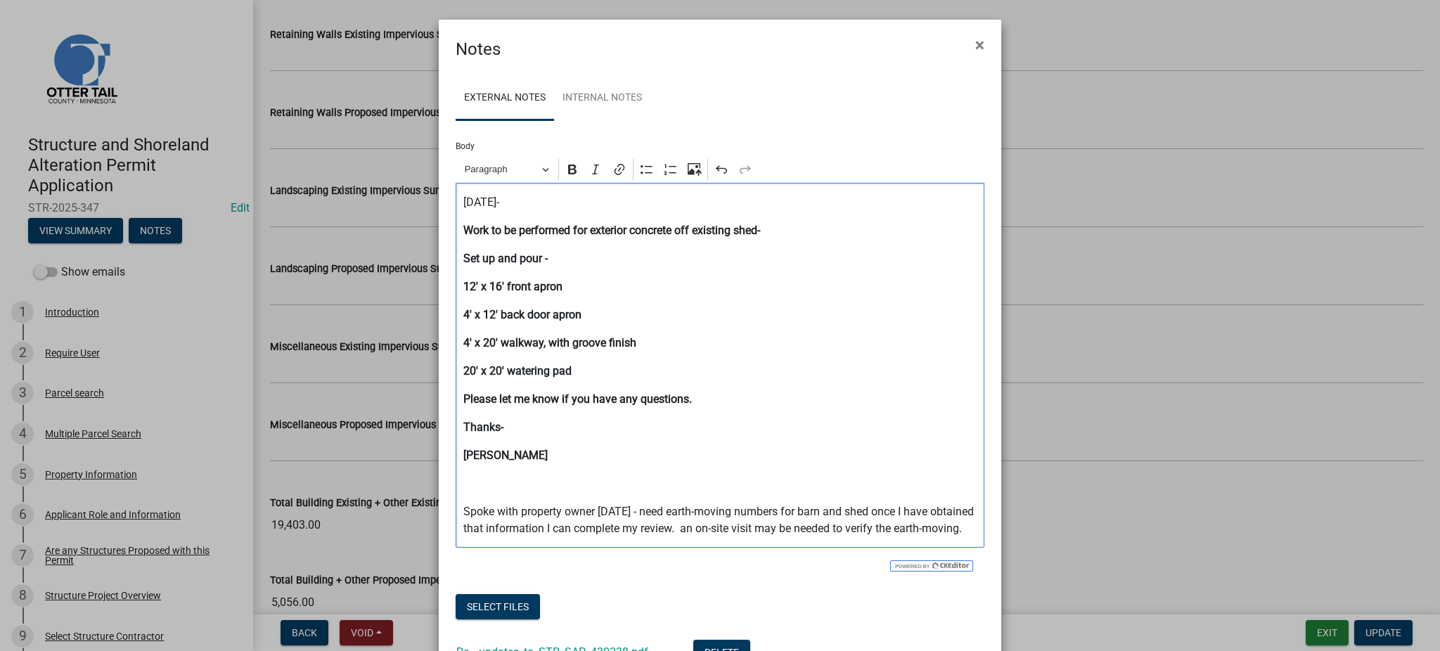 The image size is (1440, 651). Describe the element at coordinates (507, 169) in the screenshot. I see `button: Paragraph, Heading` at that location.